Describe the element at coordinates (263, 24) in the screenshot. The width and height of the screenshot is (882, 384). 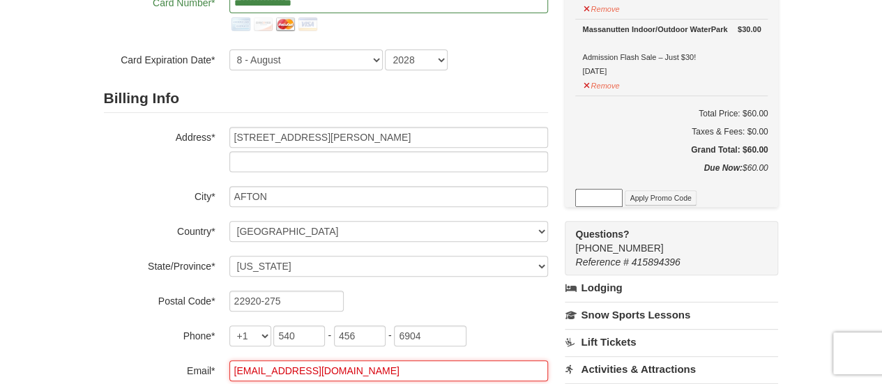
I see `img: discover.png` at that location.